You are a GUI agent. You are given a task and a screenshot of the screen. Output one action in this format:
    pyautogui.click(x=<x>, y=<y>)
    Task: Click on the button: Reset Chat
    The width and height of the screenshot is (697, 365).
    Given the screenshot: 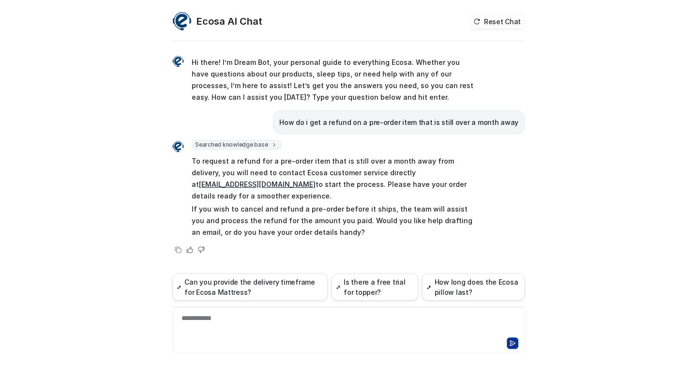 What is the action you would take?
    pyautogui.click(x=498, y=21)
    